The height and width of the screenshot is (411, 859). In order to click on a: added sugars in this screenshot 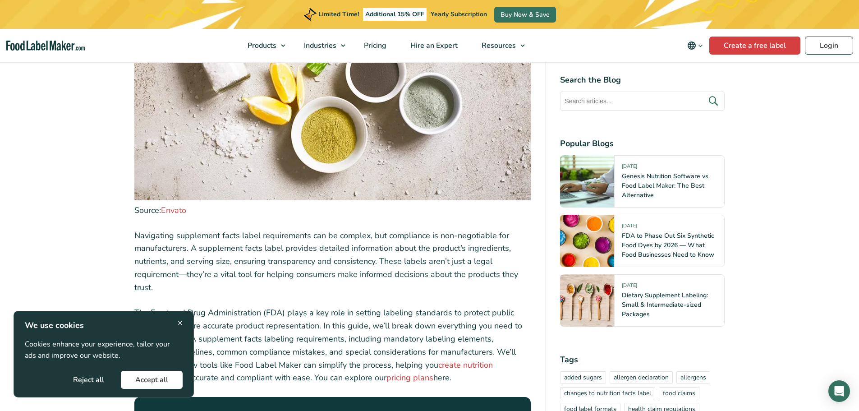, I will do `click(583, 377)`.